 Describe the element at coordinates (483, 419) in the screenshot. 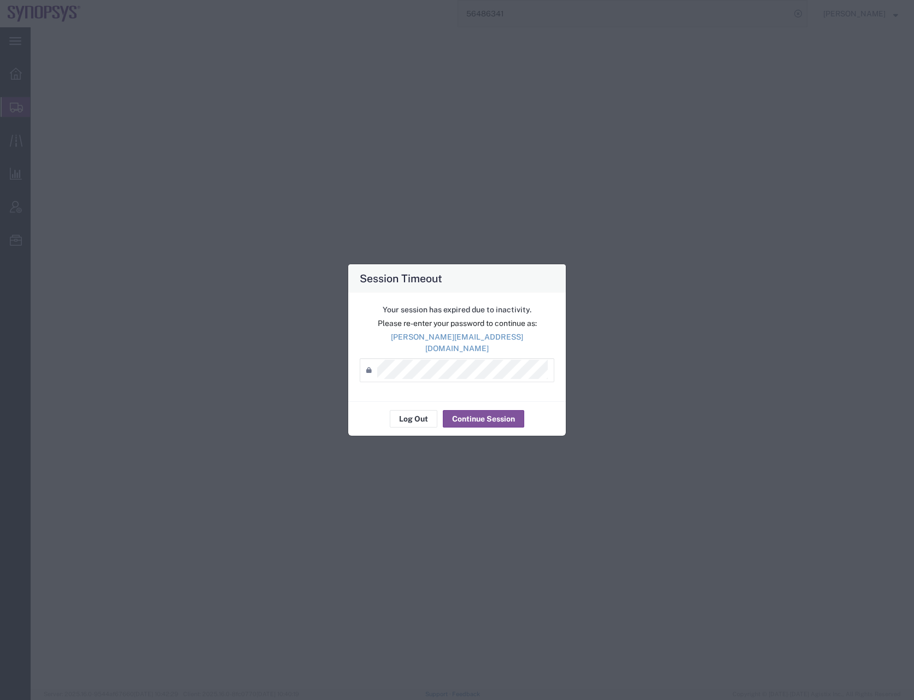

I see `button: Continue Session` at that location.